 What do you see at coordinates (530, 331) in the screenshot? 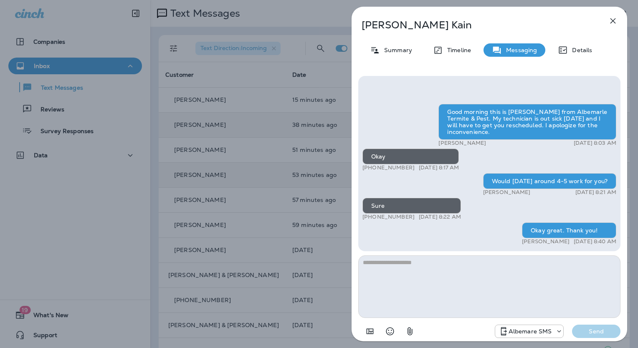
I see `p: Albemare SMS` at bounding box center [530, 331].